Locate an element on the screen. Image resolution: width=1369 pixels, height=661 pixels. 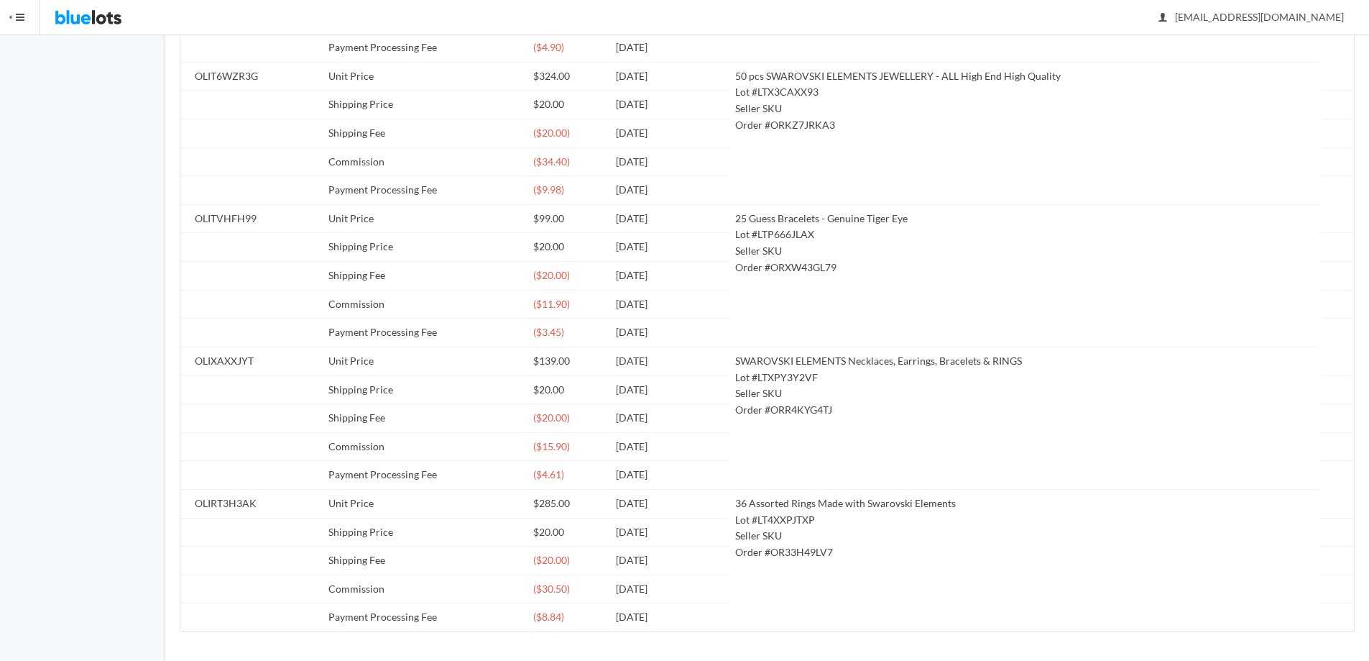
span: ($9.98) is located at coordinates (548, 189).